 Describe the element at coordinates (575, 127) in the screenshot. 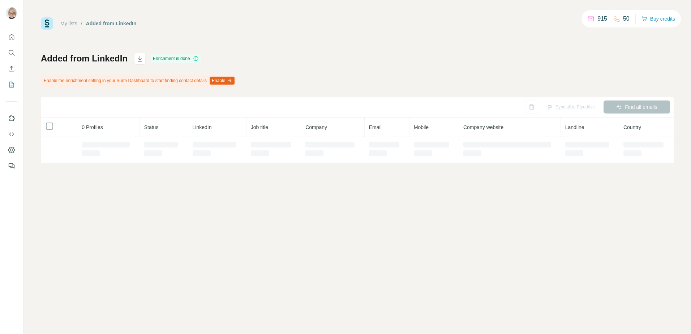

I see `span: Landline` at that location.